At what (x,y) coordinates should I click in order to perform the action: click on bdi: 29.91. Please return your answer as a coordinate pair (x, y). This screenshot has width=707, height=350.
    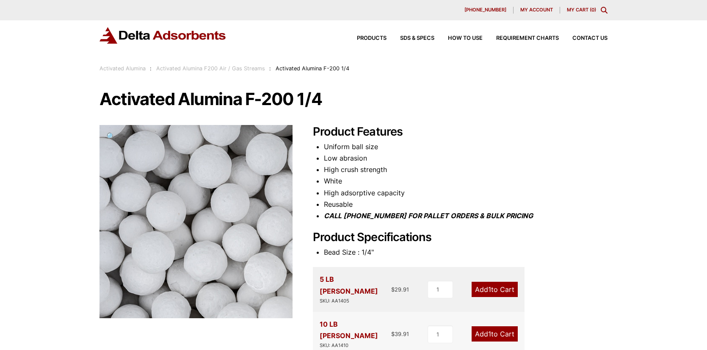
    Looking at the image, I should click on (400, 289).